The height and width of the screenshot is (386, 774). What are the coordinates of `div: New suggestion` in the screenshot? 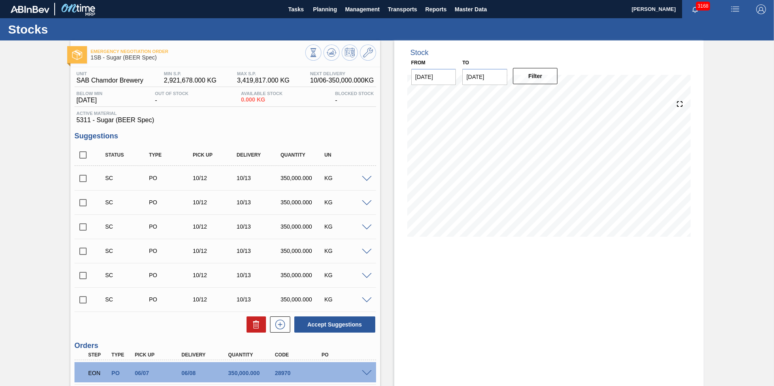 It's located at (278, 325).